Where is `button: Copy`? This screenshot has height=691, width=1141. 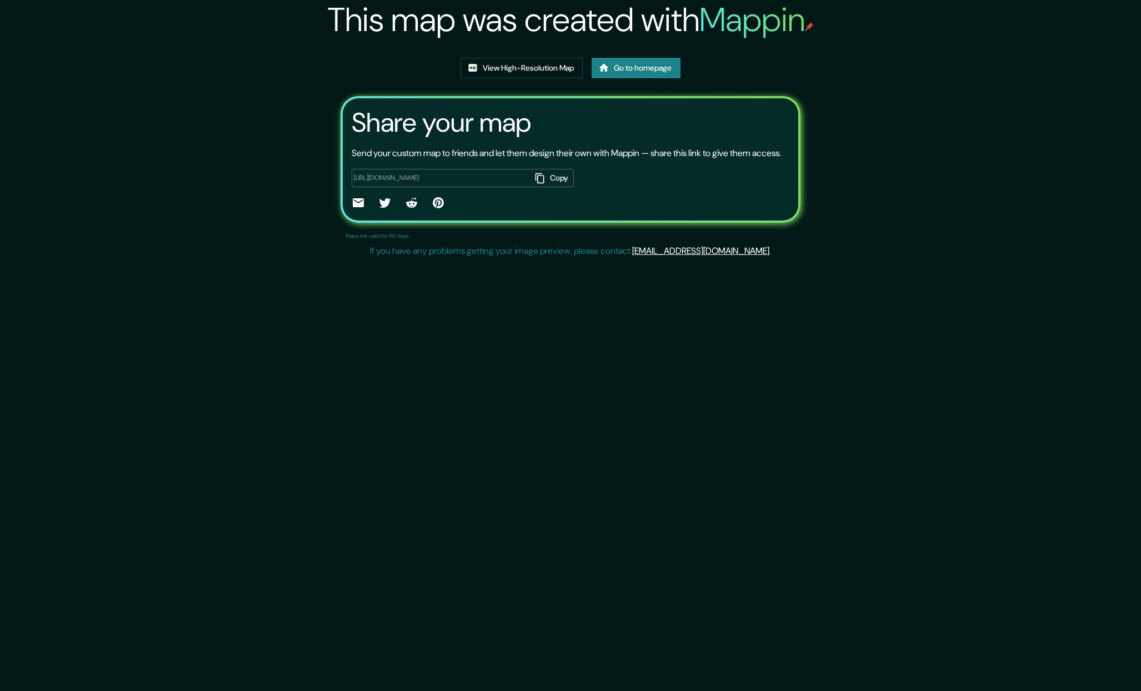
button: Copy is located at coordinates (552, 178).